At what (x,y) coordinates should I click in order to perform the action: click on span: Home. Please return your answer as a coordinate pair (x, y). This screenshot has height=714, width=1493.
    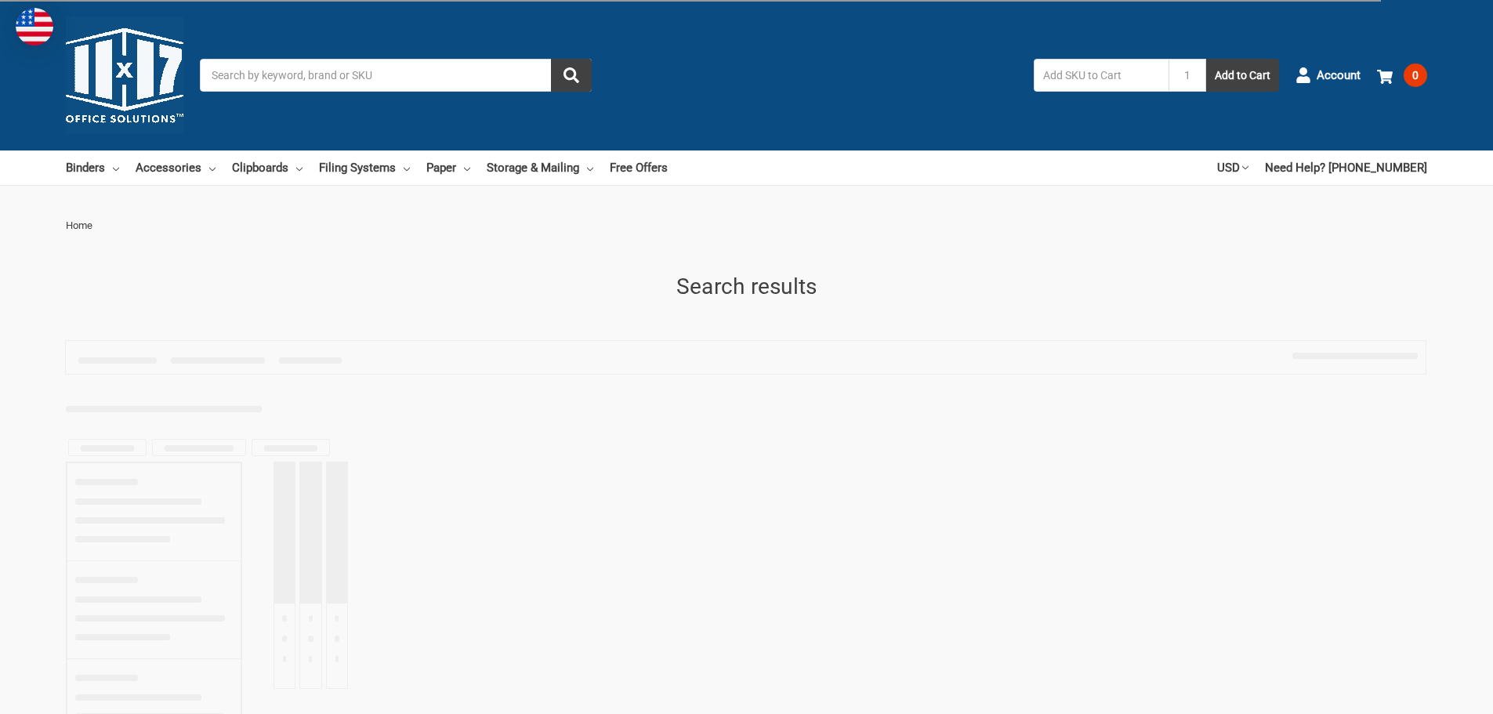
    Looking at the image, I should click on (79, 225).